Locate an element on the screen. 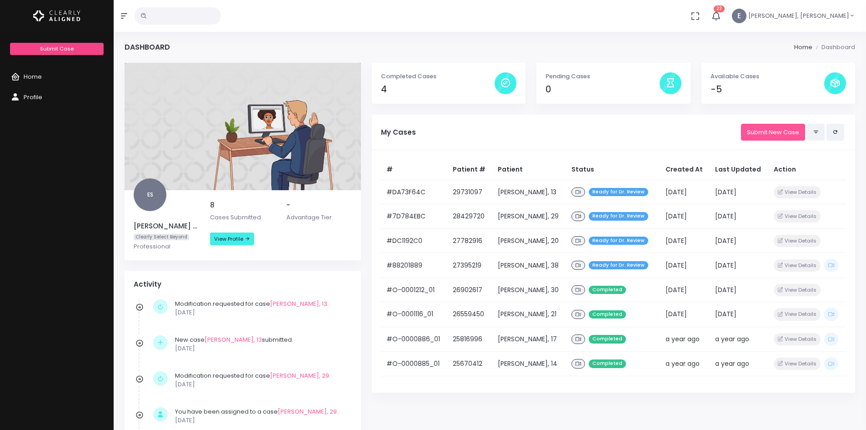 This screenshot has height=430, width=866. th: Patient # is located at coordinates (470, 170).